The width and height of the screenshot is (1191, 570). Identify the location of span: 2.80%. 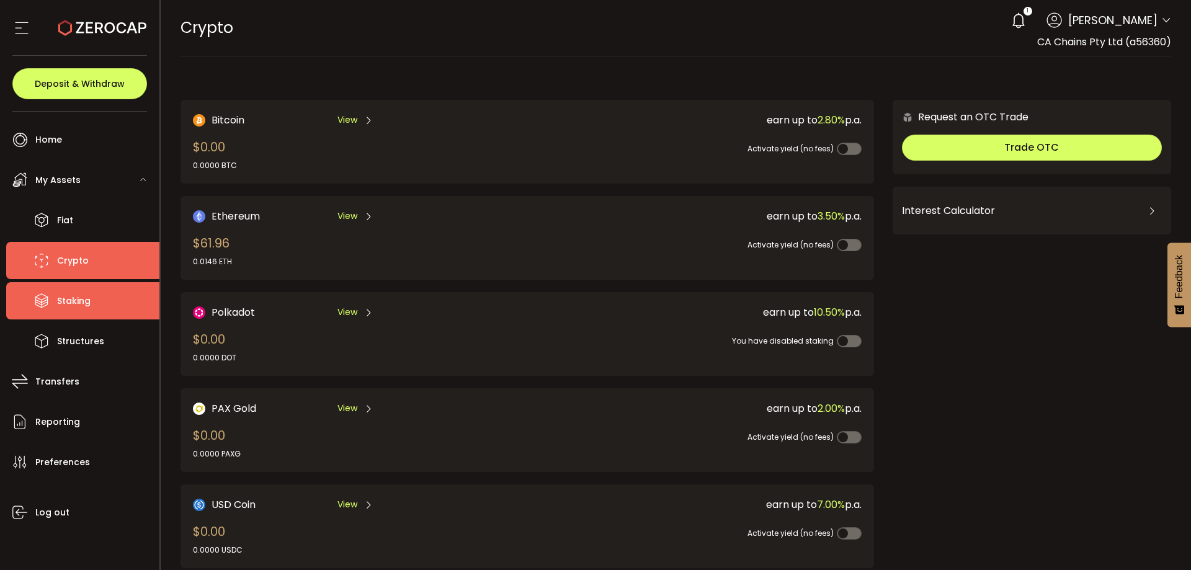
(831, 120).